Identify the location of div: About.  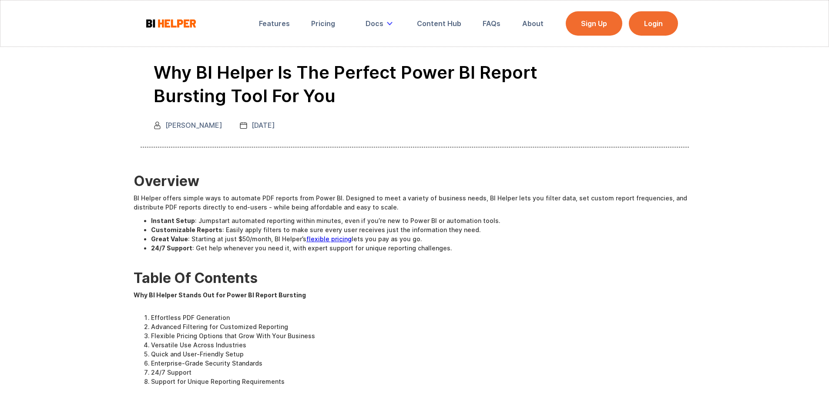
(533, 23).